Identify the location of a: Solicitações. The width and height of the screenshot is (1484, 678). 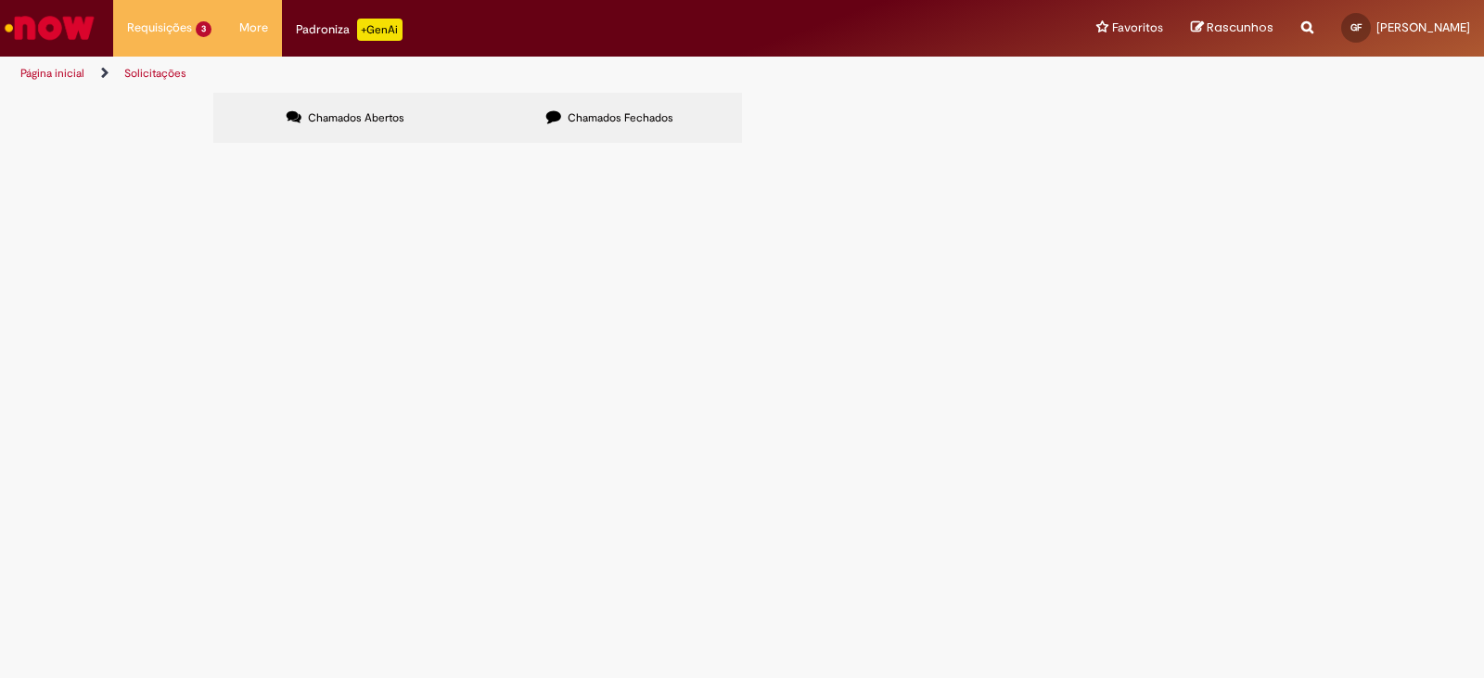
(155, 73).